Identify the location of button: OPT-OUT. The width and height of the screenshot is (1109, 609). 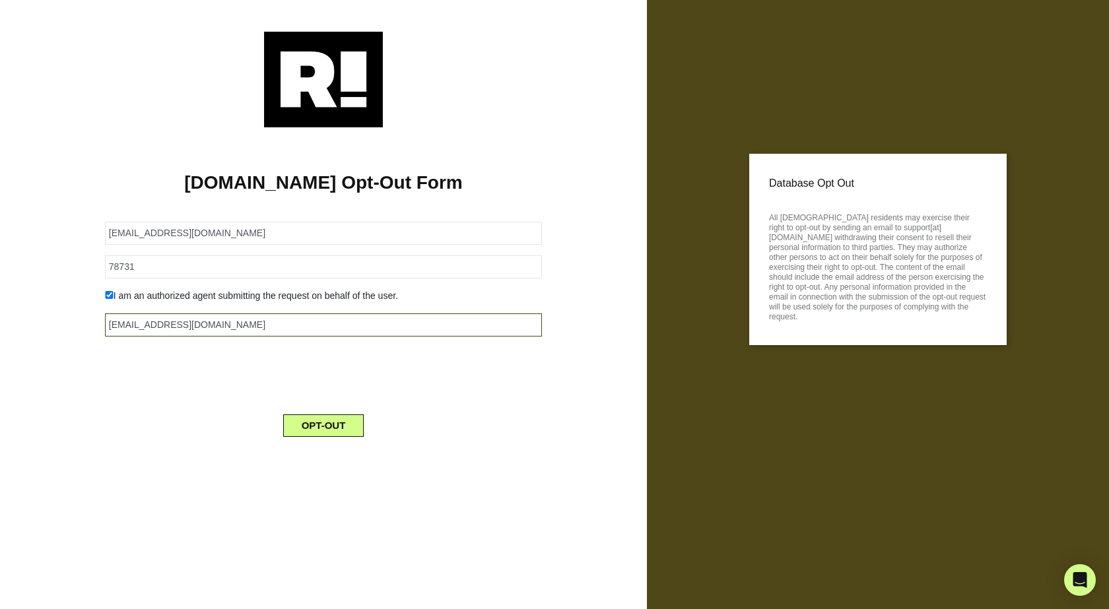
(324, 426).